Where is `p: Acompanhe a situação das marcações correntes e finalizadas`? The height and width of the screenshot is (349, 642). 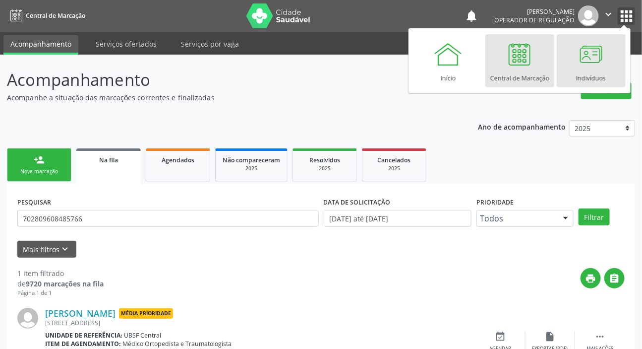 p: Acompanhe a situação das marcações correntes e finalizadas is located at coordinates (227, 97).